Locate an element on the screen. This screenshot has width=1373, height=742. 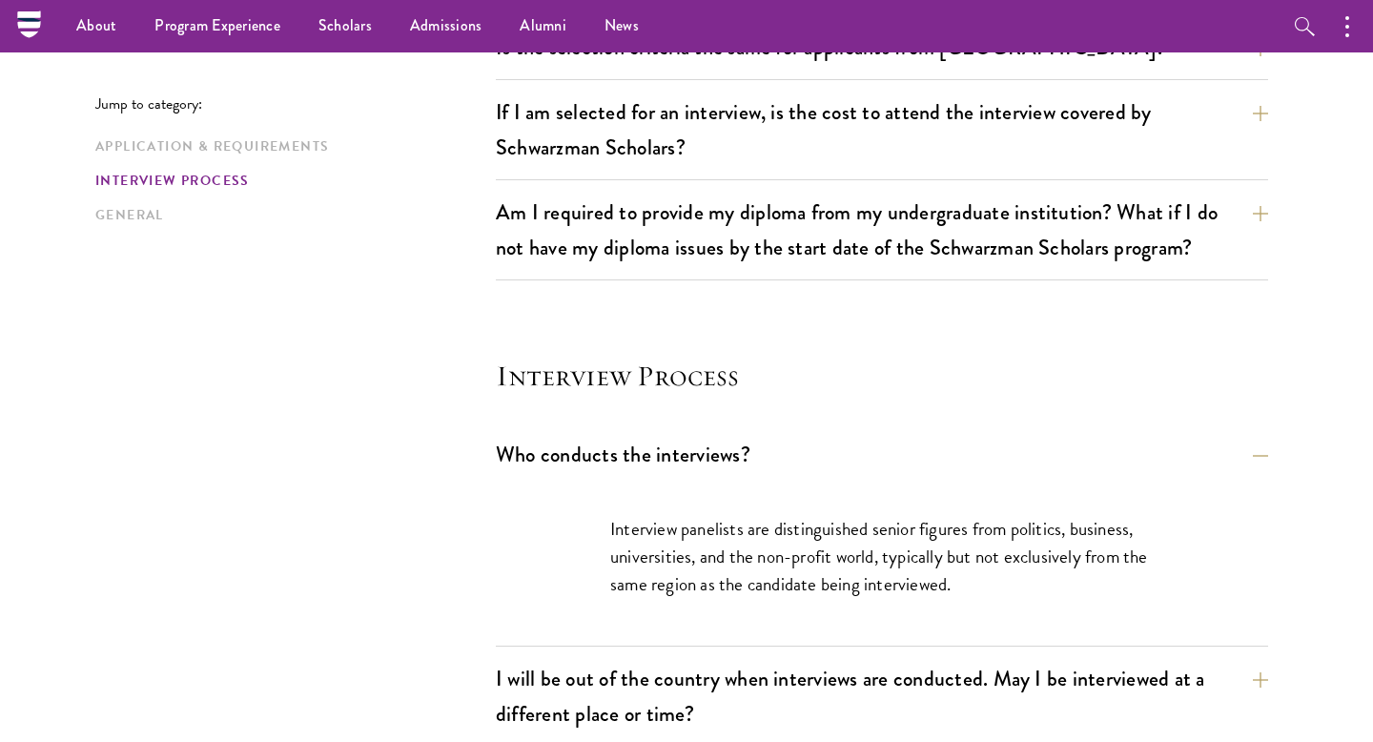
p: Jump to category: is located at coordinates (296, 104).